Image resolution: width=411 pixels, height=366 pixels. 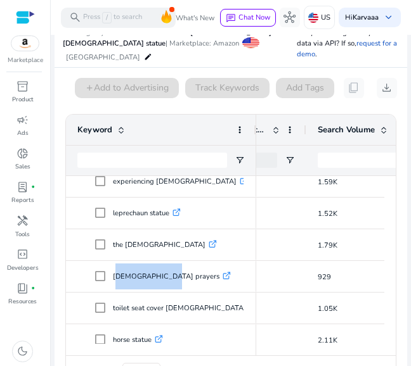 What do you see at coordinates (22, 221) in the screenshot?
I see `span: handyman` at bounding box center [22, 221].